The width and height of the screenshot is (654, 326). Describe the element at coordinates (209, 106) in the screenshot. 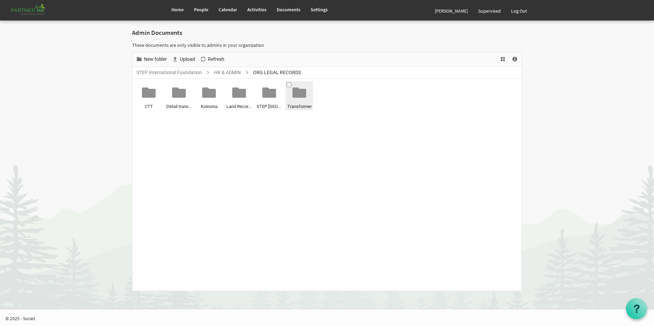

I see `span: Koinonia` at that location.